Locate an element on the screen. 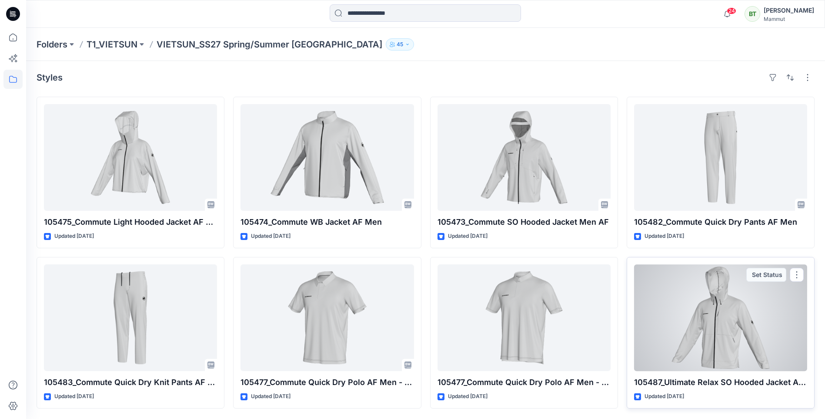 This screenshot has width=825, height=419. a: 105475_Commute Light Hooded Jacket AF Women is located at coordinates (131, 157).